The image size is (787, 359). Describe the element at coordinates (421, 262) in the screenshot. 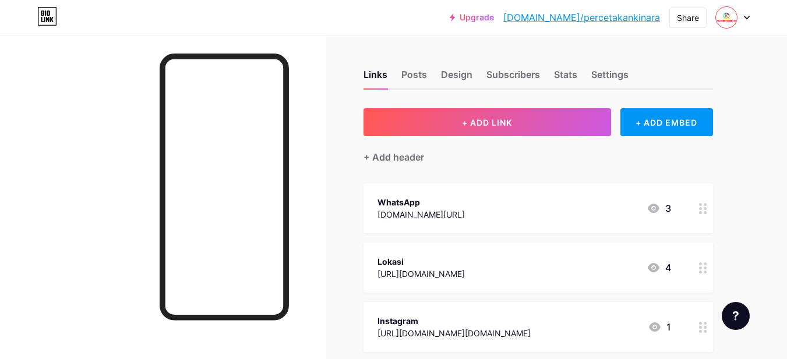

I see `div: Lokasi` at that location.